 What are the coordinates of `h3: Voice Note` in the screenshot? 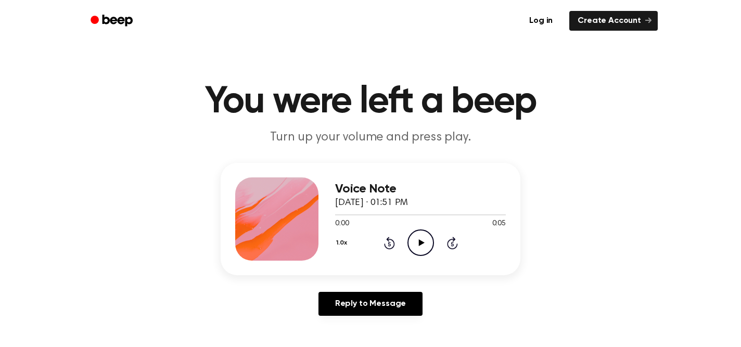 It's located at (421, 189).